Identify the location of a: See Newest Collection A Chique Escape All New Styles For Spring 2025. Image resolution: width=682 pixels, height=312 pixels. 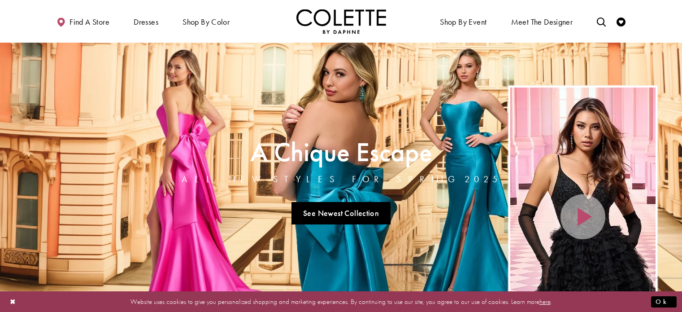
(341, 213).